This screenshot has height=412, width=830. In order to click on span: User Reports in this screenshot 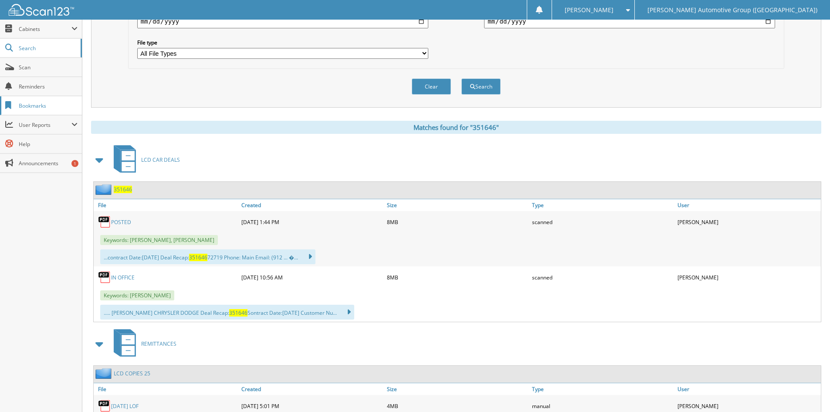, I will do `click(45, 125)`.